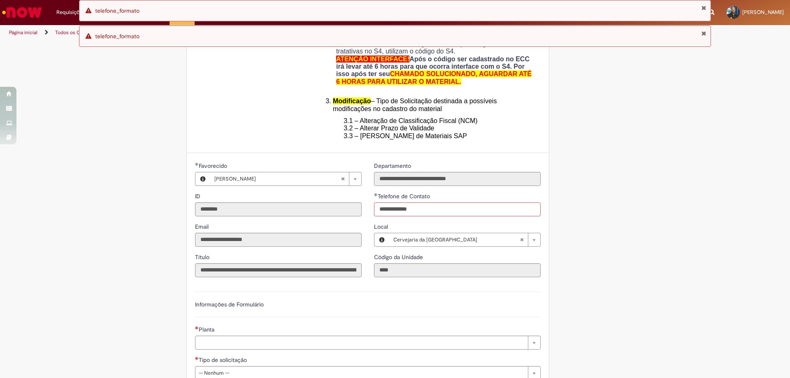 The image size is (790, 378). What do you see at coordinates (278, 240) in the screenshot?
I see `input: Email` at bounding box center [278, 240].